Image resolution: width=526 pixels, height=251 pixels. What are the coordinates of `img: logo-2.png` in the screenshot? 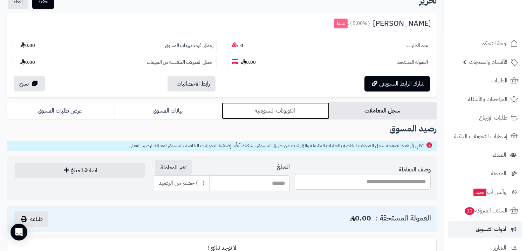 It's located at (499, 27).